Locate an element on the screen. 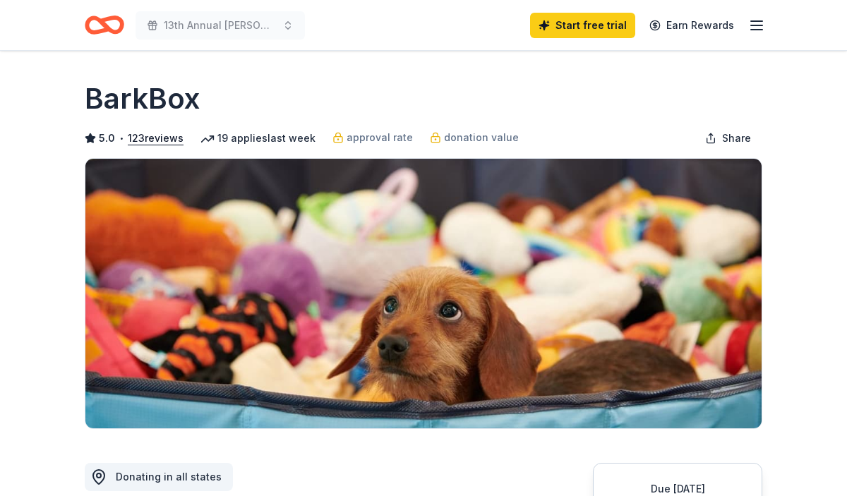 The width and height of the screenshot is (847, 496). span: Donating in all states is located at coordinates (169, 477).